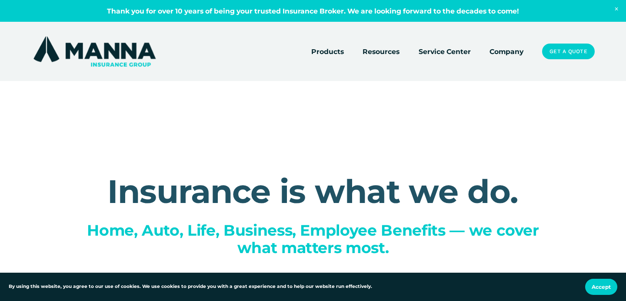 The height and width of the screenshot is (301, 626). Describe the element at coordinates (568, 51) in the screenshot. I see `a: Get a Quote` at that location.